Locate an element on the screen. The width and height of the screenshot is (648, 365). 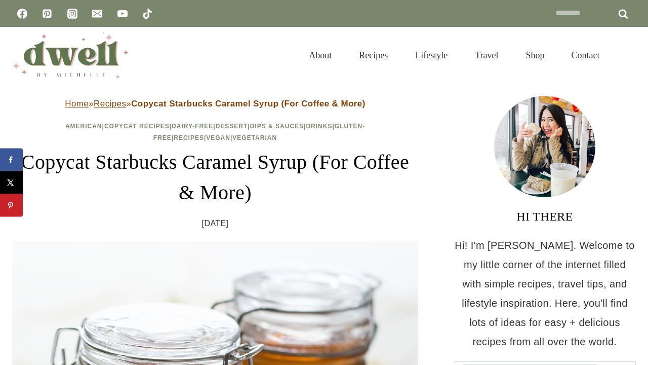
a: Contact is located at coordinates (586, 55).